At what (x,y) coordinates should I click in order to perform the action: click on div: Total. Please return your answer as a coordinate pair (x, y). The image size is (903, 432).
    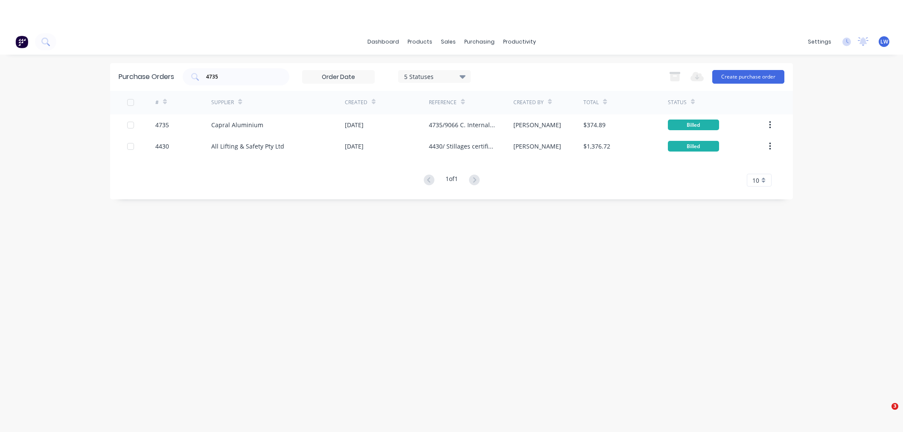
    Looking at the image, I should click on (591, 102).